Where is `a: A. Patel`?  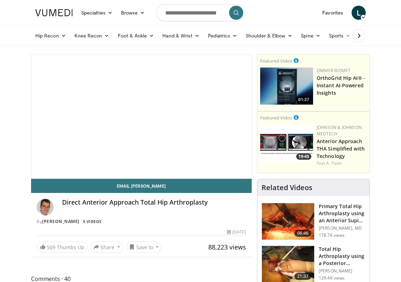
a: A. Patel is located at coordinates (333, 163).